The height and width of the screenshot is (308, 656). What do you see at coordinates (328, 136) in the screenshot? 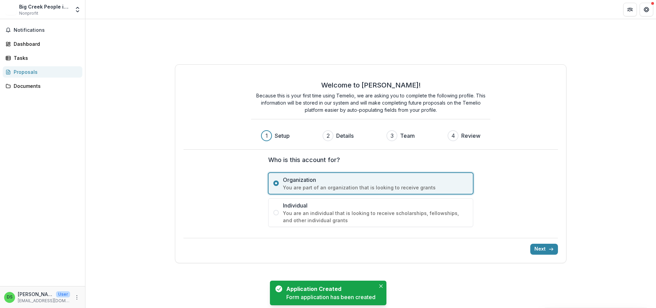
I see `div: 2` at bounding box center [328, 136].